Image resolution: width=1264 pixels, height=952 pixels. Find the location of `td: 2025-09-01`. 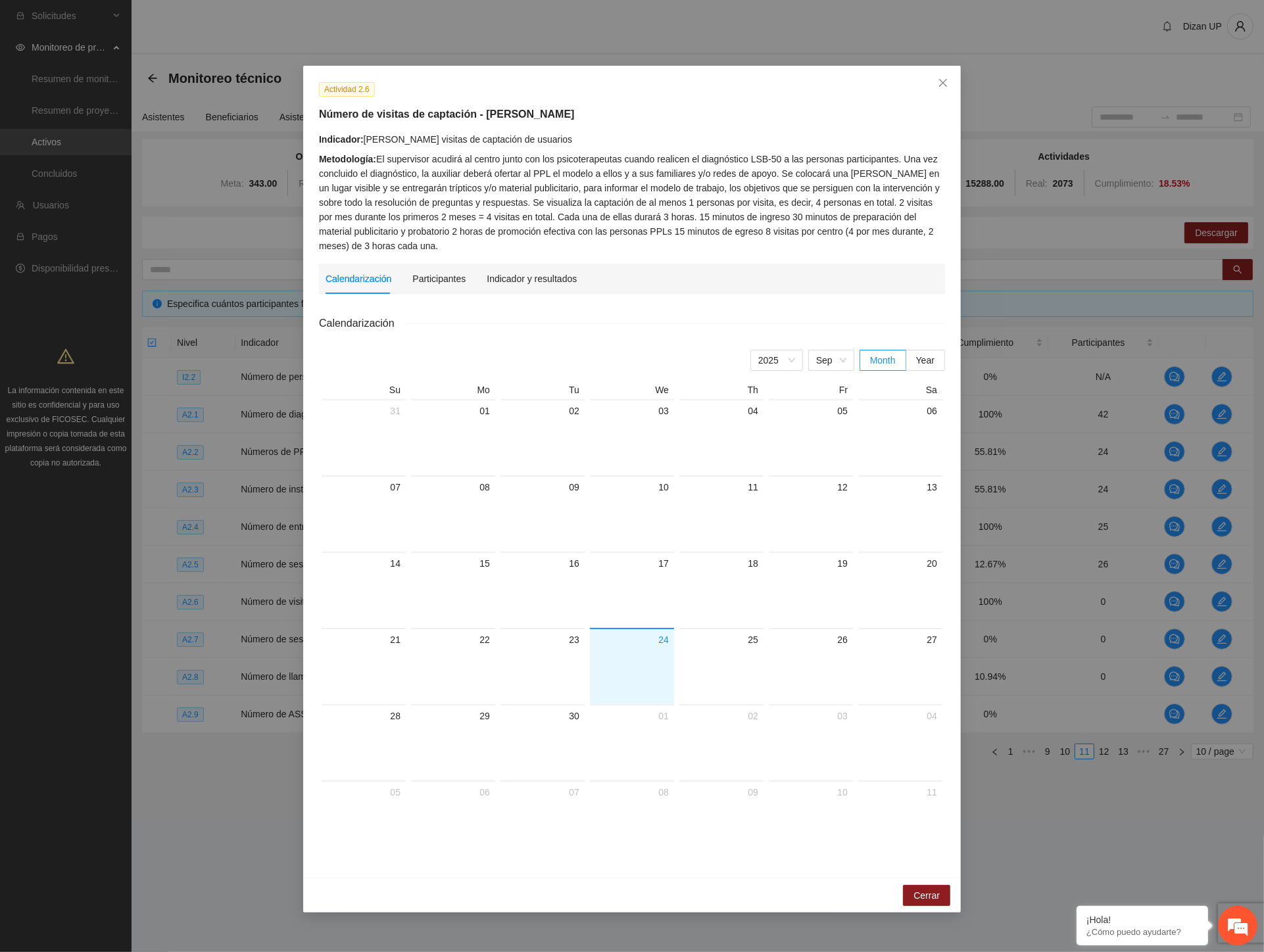

td: 2025-09-01 is located at coordinates (453, 437).